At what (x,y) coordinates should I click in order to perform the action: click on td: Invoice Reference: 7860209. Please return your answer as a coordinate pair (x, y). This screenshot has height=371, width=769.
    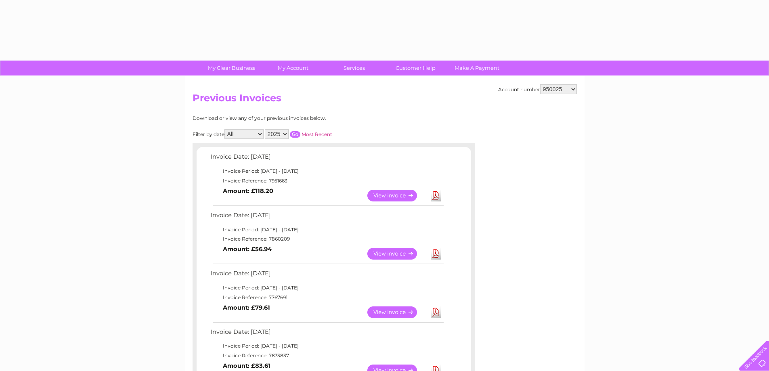
    Looking at the image, I should click on (327, 239).